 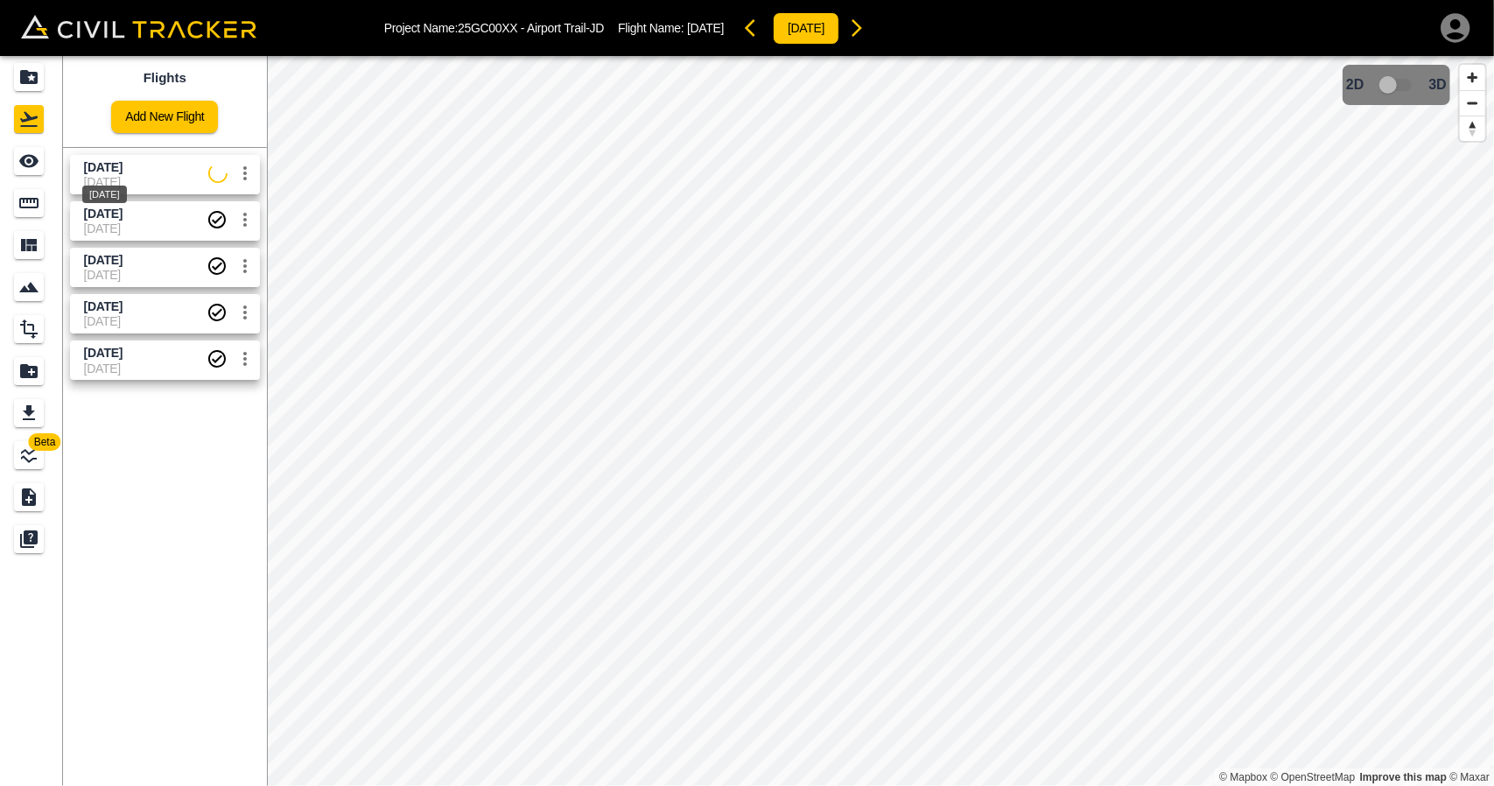 What do you see at coordinates (1242, 777) in the screenshot?
I see `a: Mapbox` at bounding box center [1242, 777].